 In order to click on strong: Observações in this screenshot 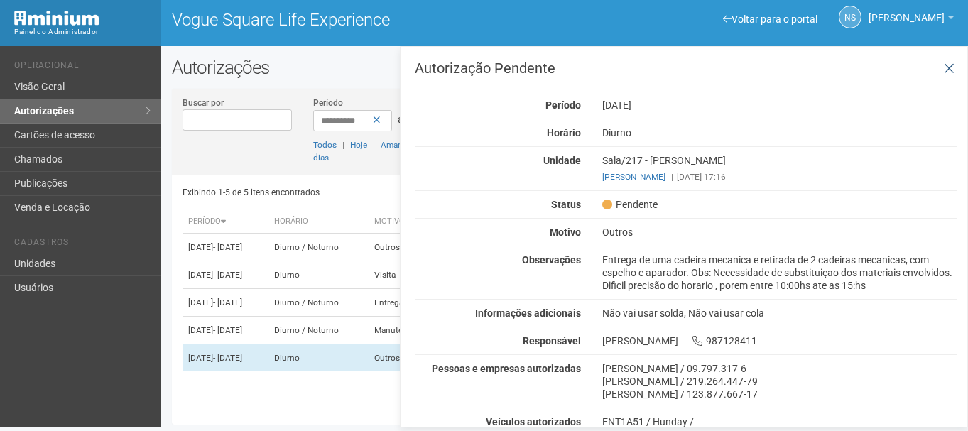, I will do `click(551, 260)`.